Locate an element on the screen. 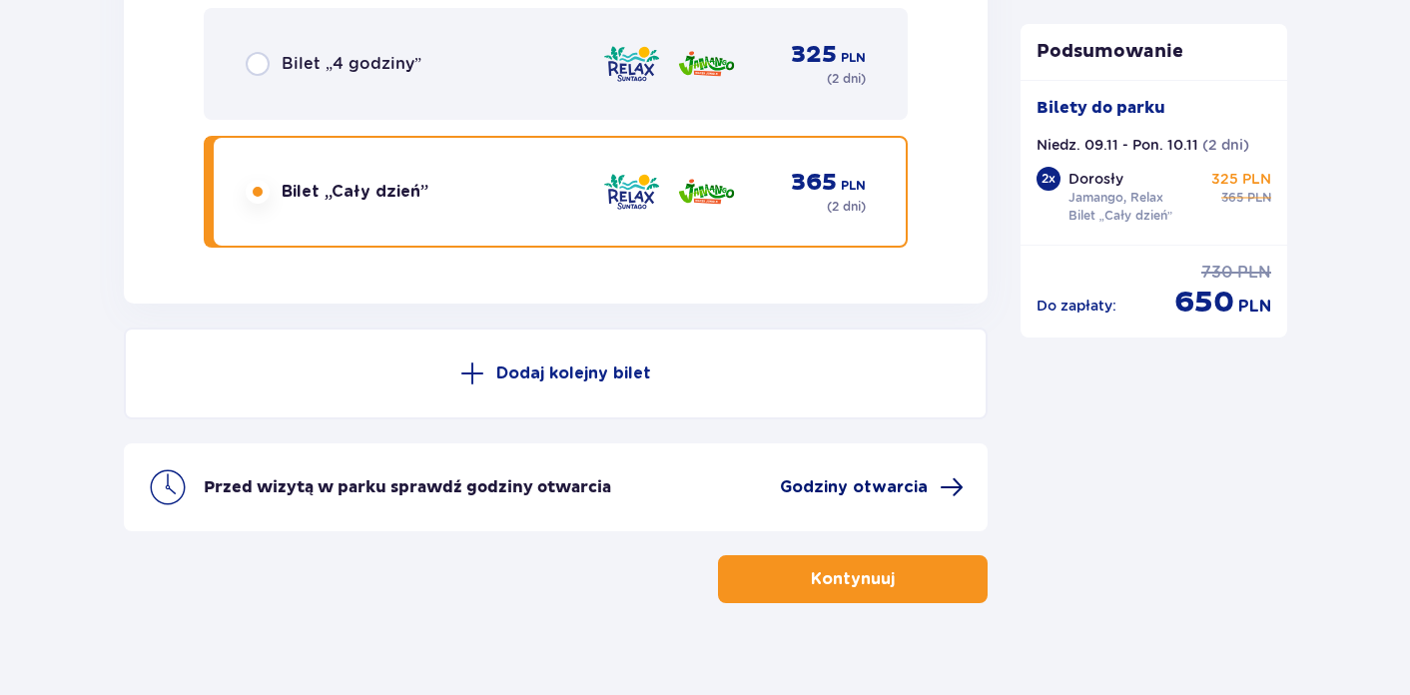  span: Godziny otwarcia is located at coordinates (854, 487).